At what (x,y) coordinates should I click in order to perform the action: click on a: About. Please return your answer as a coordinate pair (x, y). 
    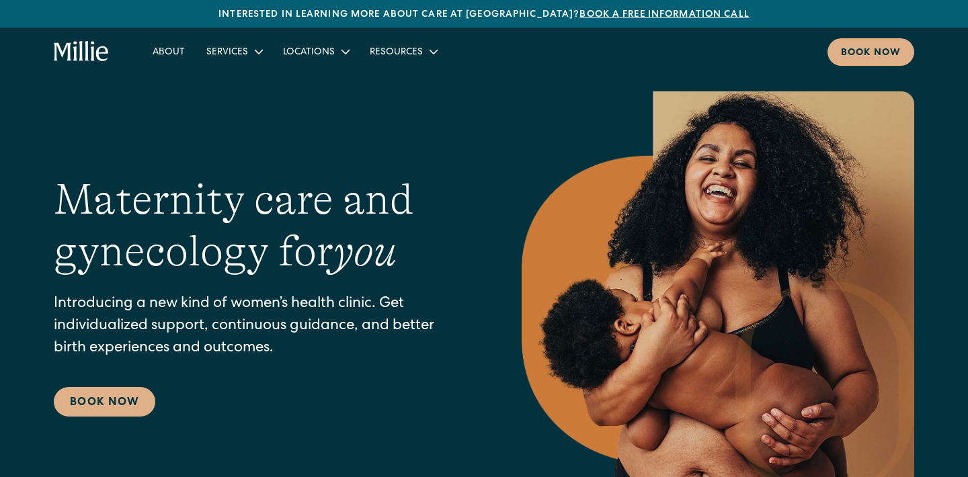
    Looking at the image, I should click on (169, 51).